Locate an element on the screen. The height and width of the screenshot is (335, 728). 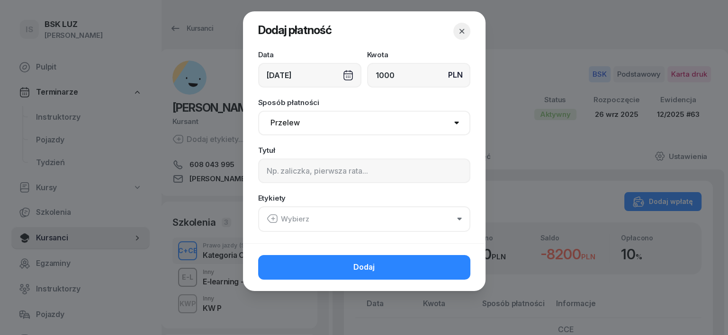
button: Dodaj is located at coordinates (364, 267).